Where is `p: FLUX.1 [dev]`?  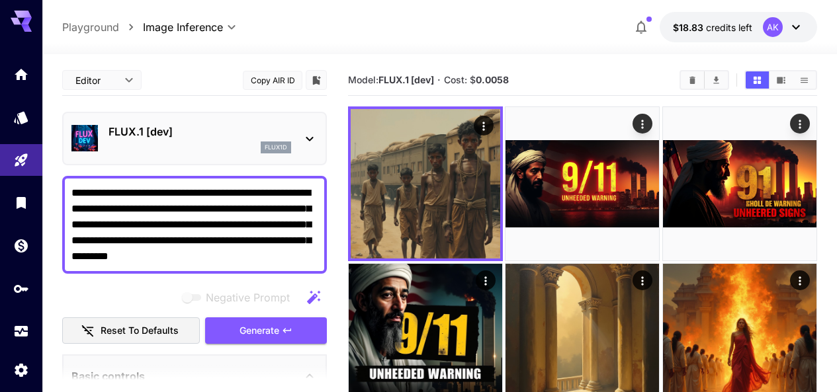 p: FLUX.1 [dev] is located at coordinates (200, 132).